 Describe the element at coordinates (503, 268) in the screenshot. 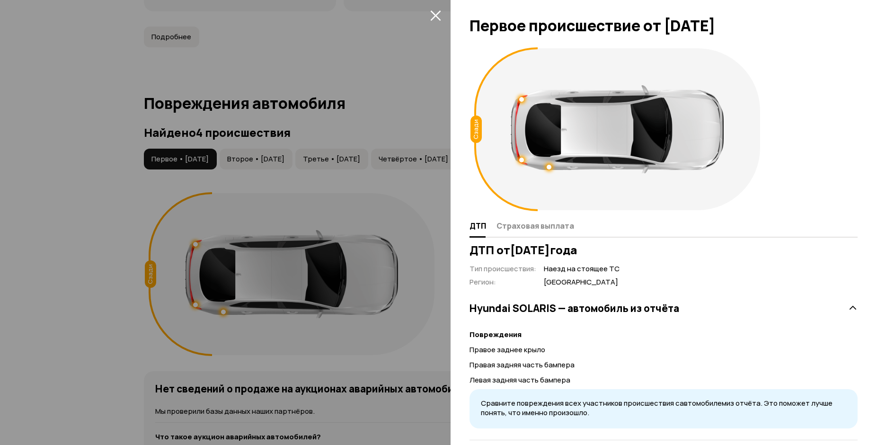

I see `span: Тип происшествия :` at that location.